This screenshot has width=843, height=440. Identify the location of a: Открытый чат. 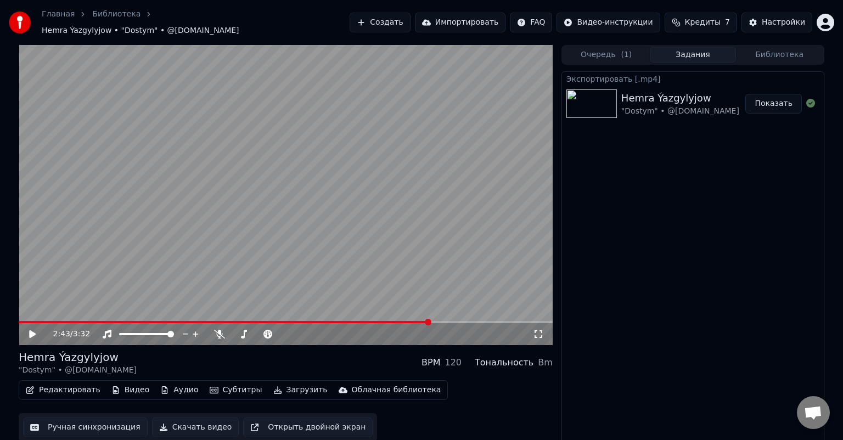
(813, 413).